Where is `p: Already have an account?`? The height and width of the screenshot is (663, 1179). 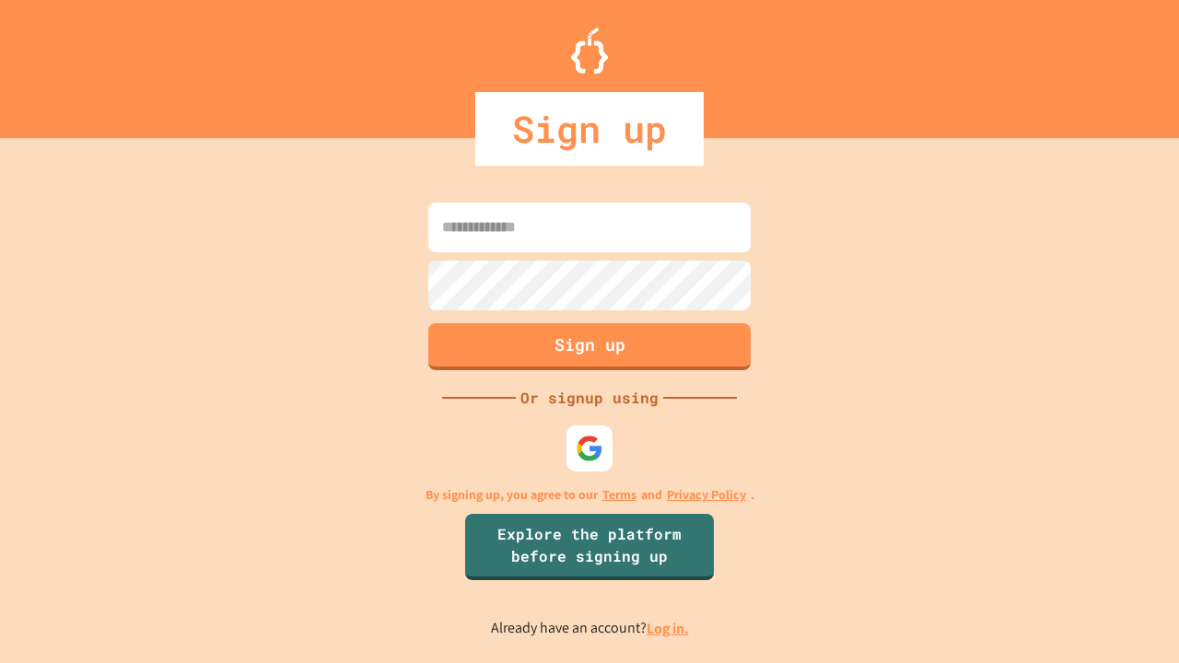
p: Already have an account? is located at coordinates (590, 628).